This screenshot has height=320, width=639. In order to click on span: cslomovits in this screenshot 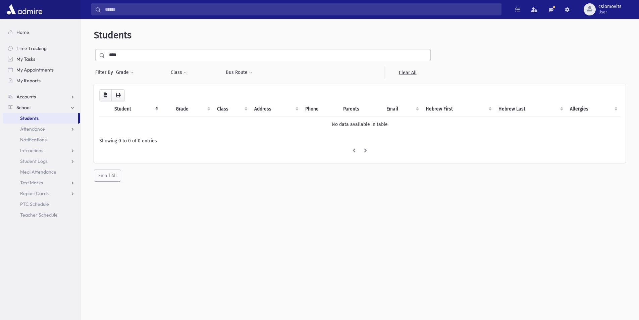, I will do `click(610, 7)`.